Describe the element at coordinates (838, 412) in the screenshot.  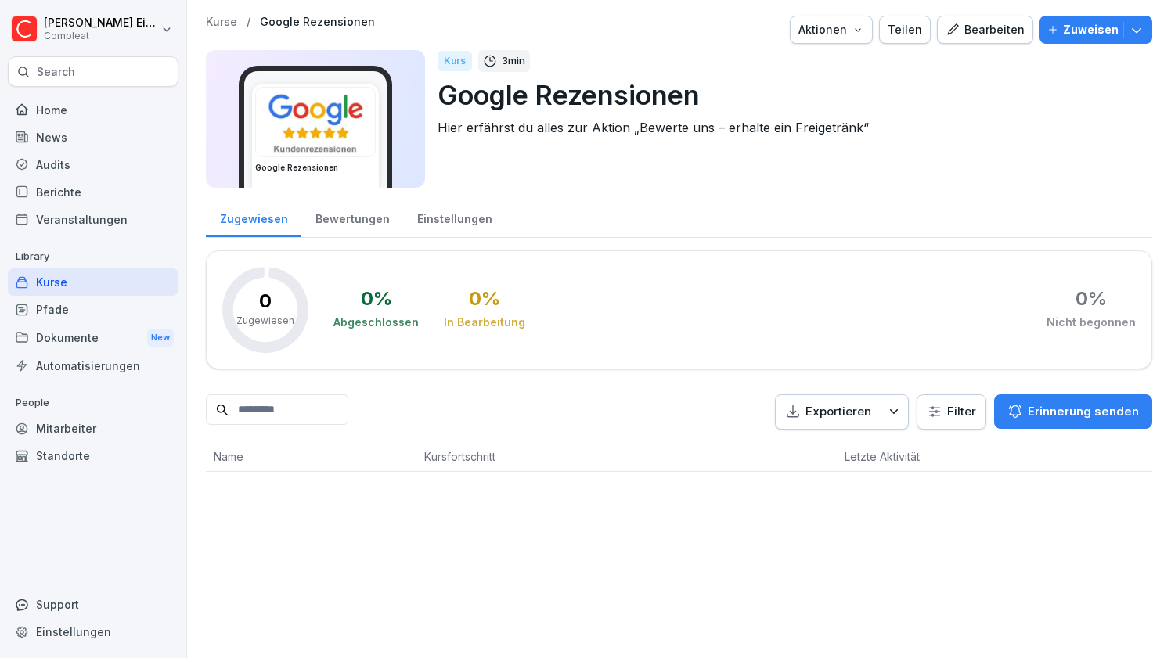
I see `p: Exportieren` at that location.